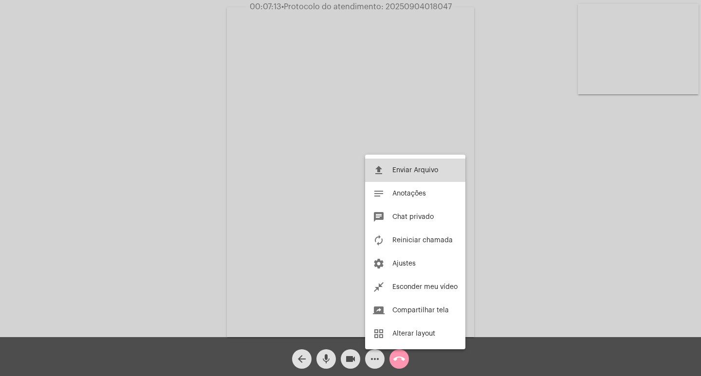  I want to click on mat-icon: grid_view, so click(379, 334).